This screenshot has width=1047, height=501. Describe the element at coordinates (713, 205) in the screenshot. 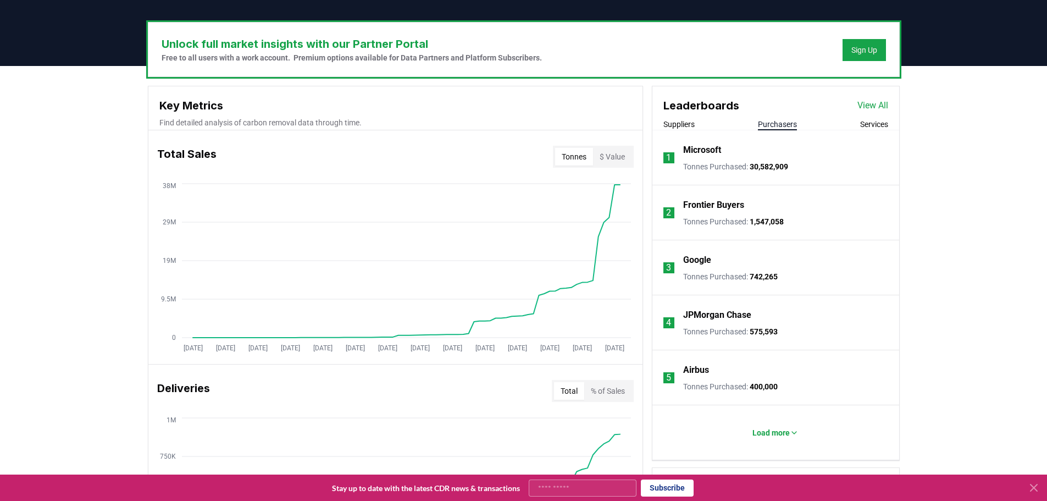

I see `p: Frontier Buyers` at that location.